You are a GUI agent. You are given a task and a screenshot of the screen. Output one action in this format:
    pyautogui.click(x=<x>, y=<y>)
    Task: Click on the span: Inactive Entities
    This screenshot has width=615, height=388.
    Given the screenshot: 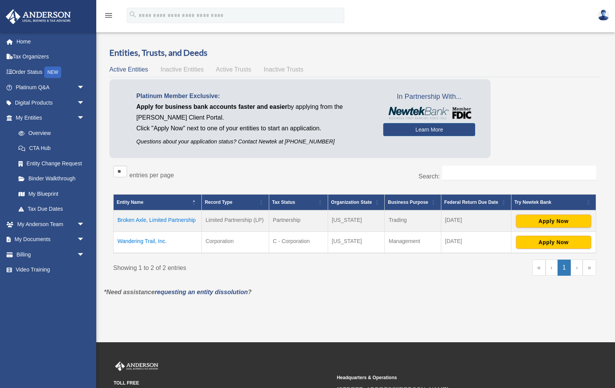 What is the action you would take?
    pyautogui.click(x=182, y=69)
    